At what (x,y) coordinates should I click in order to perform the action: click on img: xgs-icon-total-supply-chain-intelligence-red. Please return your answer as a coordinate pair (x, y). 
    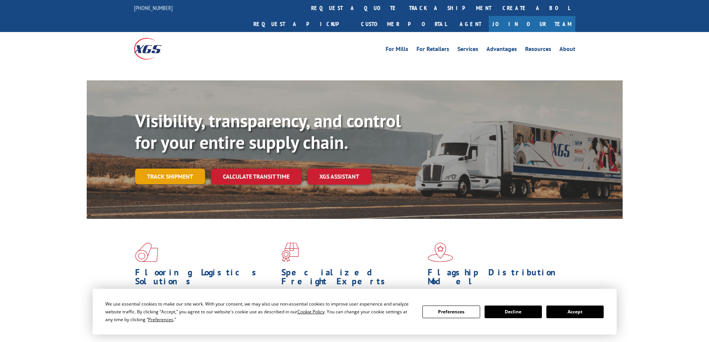
    Looking at the image, I should click on (147, 252).